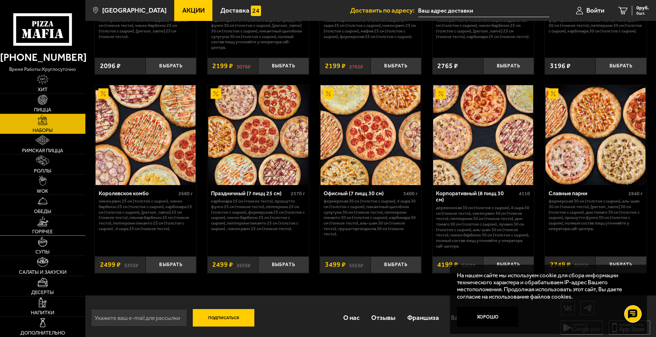 The width and height of the screenshot is (656, 337). What do you see at coordinates (137, 194) in the screenshot?
I see `div: Королевское комбо` at bounding box center [137, 194].